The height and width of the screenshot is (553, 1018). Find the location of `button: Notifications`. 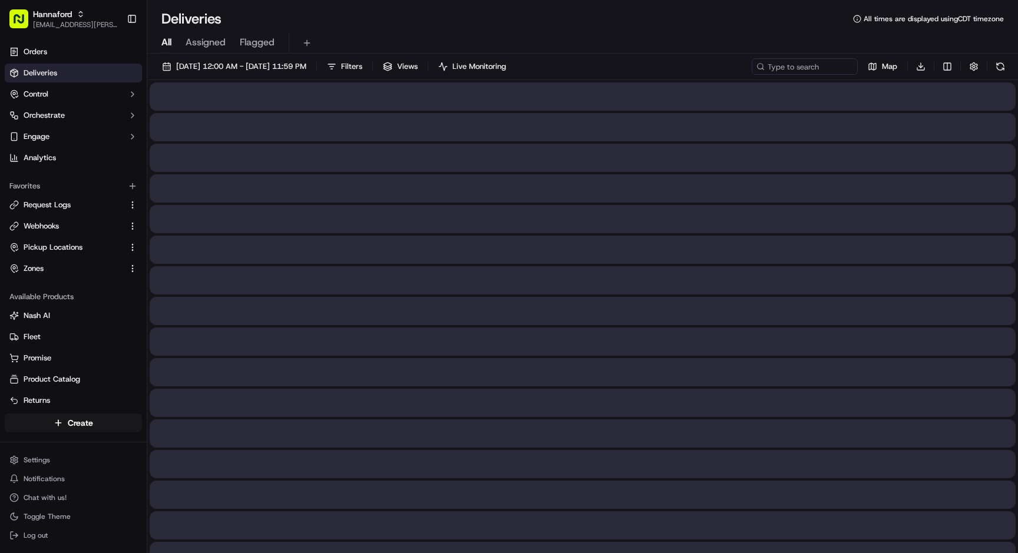

button: Notifications is located at coordinates (73, 479).